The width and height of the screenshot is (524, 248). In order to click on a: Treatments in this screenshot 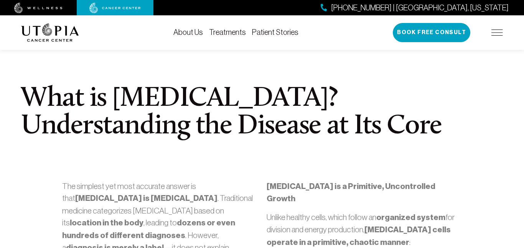, I will do `click(228, 32)`.